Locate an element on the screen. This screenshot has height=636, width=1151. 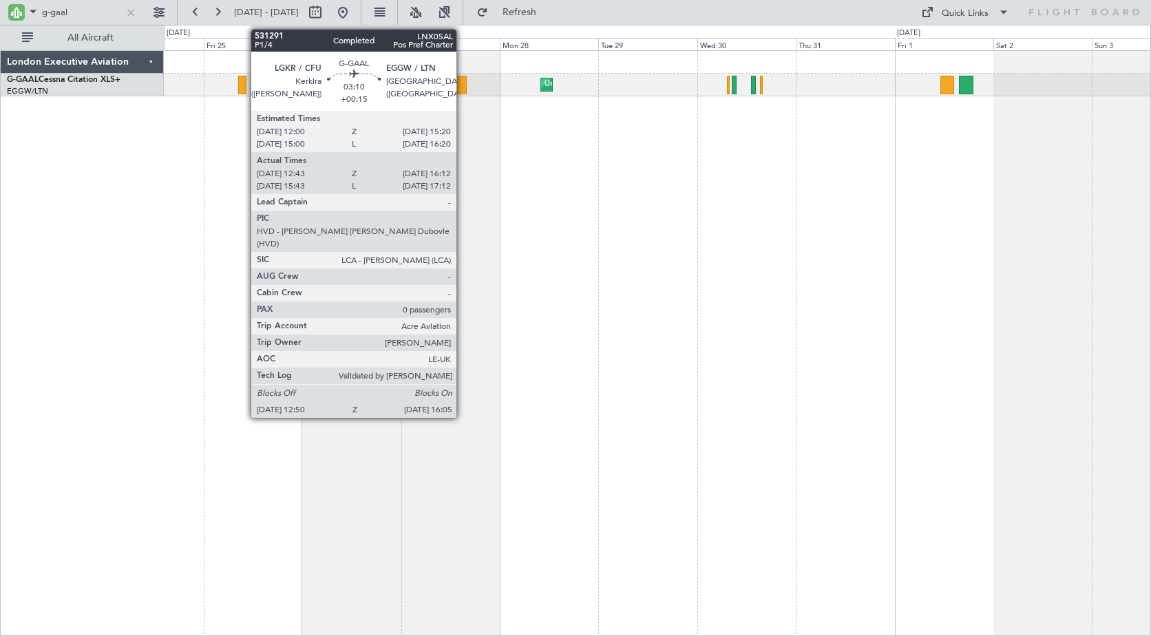
div: Mon 28 is located at coordinates (549, 44).